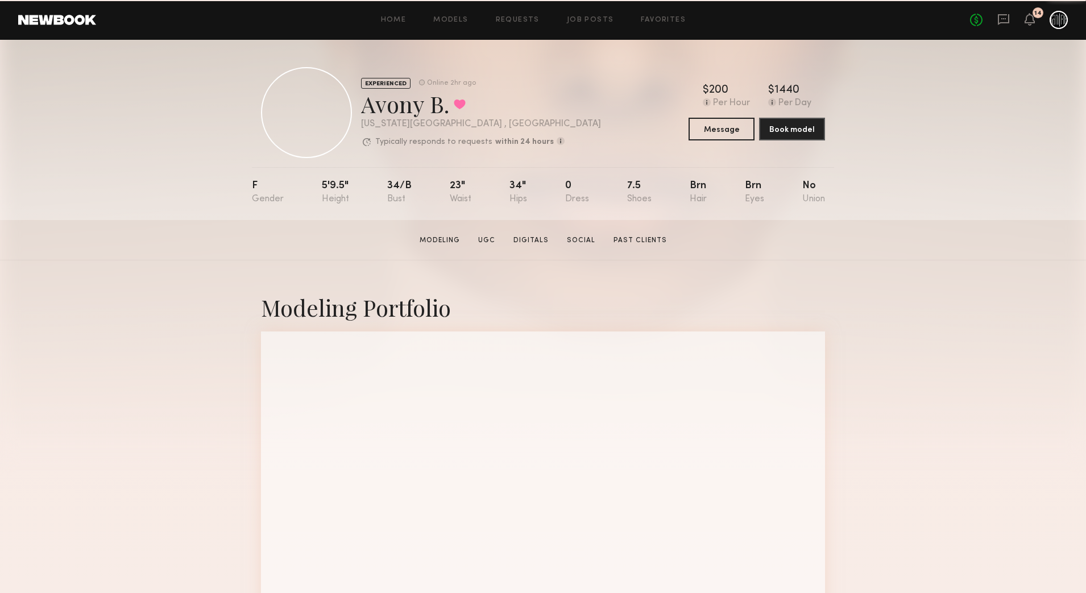  Describe the element at coordinates (719, 90) in the screenshot. I see `div: 200` at that location.